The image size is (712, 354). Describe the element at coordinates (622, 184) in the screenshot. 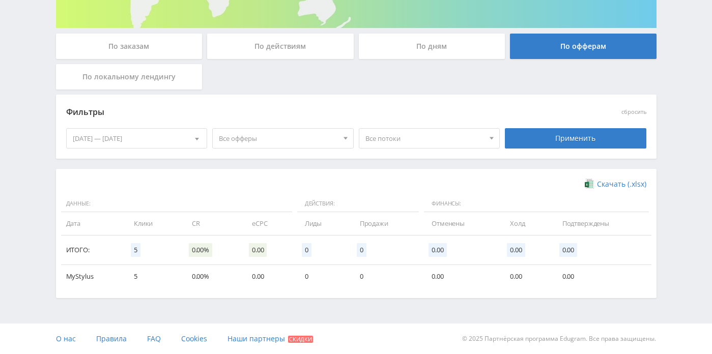

I see `span: Скачать (.xlsx)` at that location.